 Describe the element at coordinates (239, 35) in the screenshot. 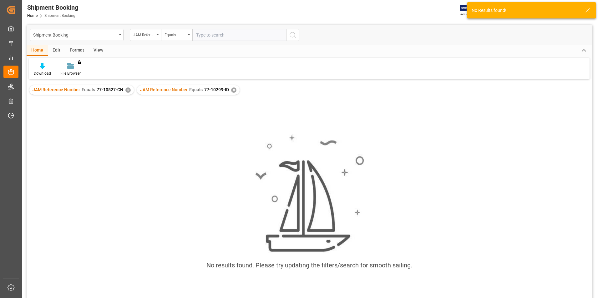

I see `input: Type to search` at that location.